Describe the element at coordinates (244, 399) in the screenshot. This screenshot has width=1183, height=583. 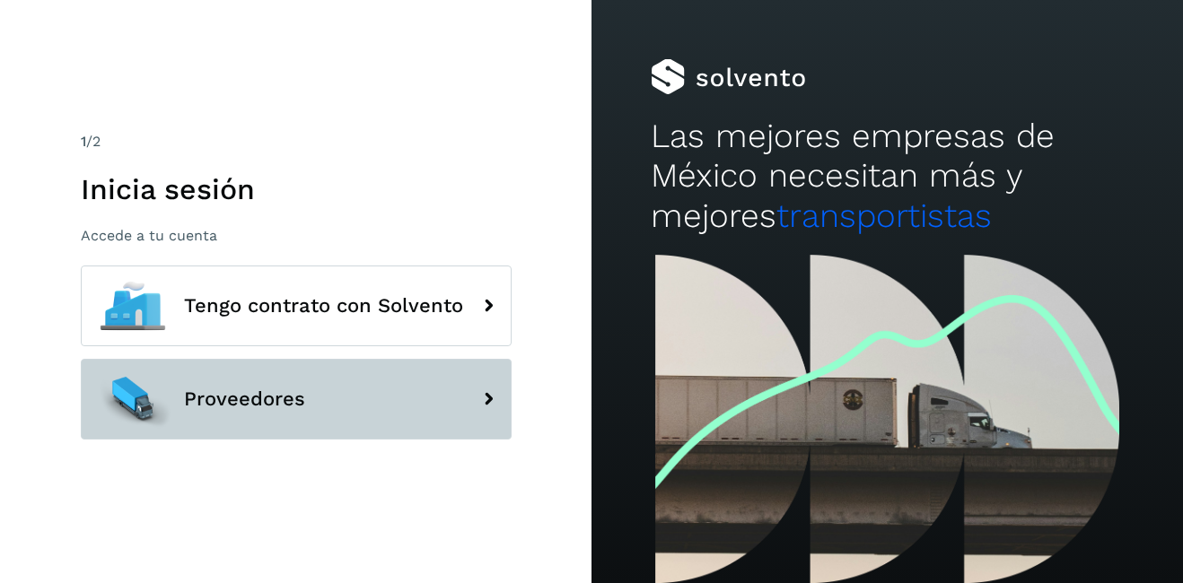
I see `span: Proveedores` at that location.